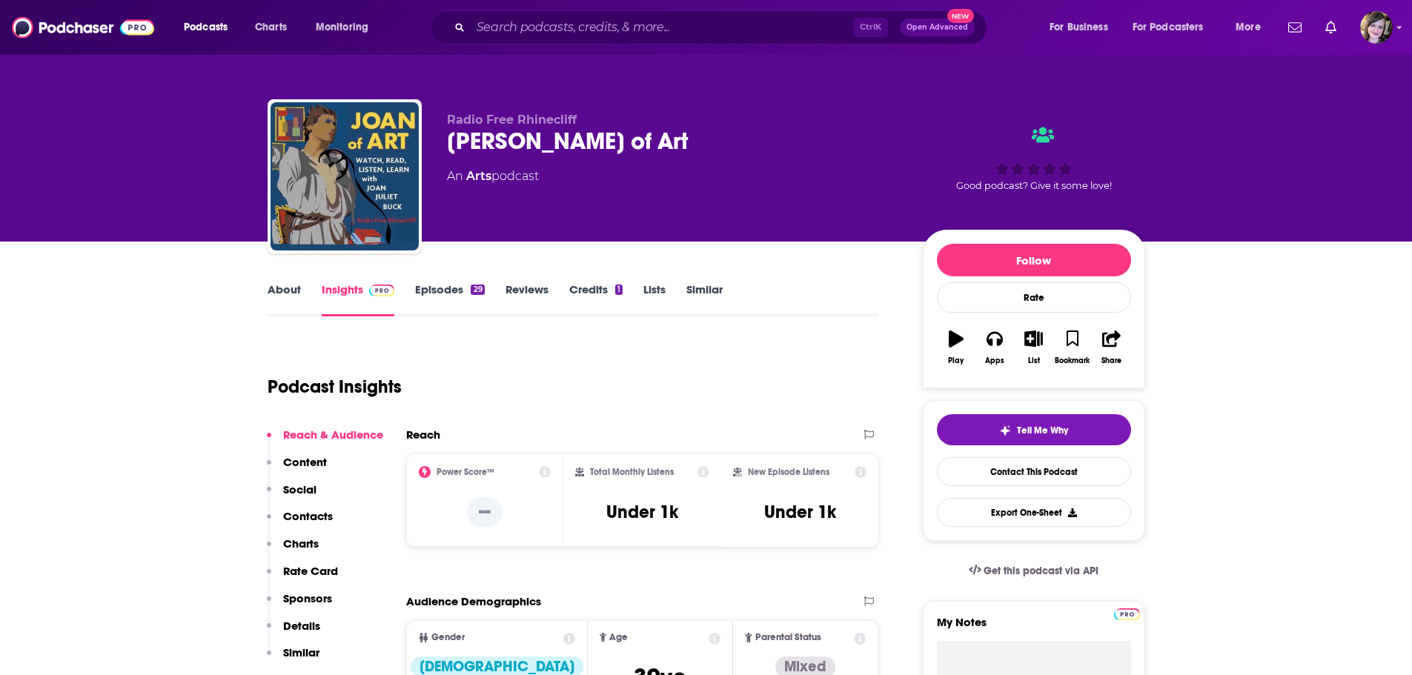  Describe the element at coordinates (1034, 361) in the screenshot. I see `div: List` at that location.